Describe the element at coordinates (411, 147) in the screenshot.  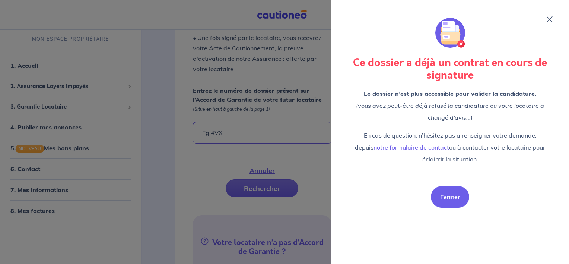
I see `a: notre formulaire de contact` at that location.